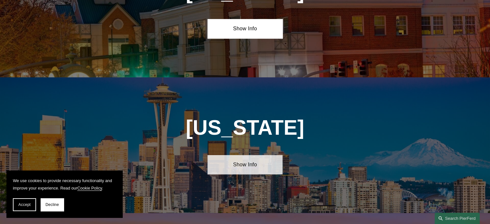 This screenshot has width=490, height=224. What do you see at coordinates (24, 205) in the screenshot?
I see `button: Accept` at bounding box center [24, 205].